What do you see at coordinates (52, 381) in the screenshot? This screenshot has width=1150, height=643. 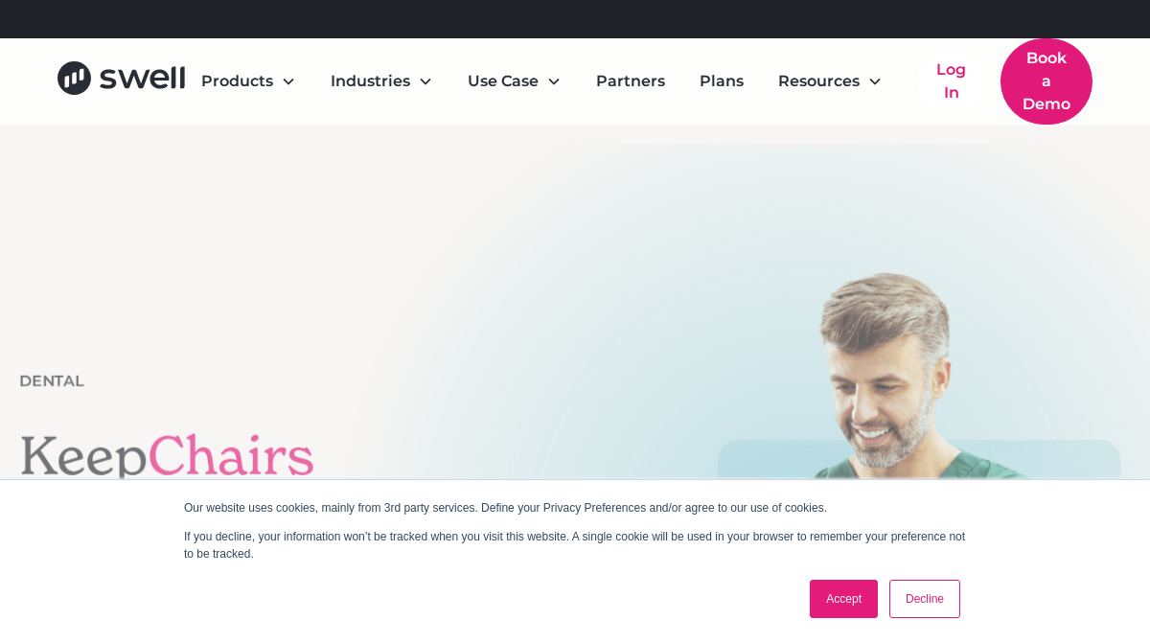 I see `div: Dental` at bounding box center [52, 381].